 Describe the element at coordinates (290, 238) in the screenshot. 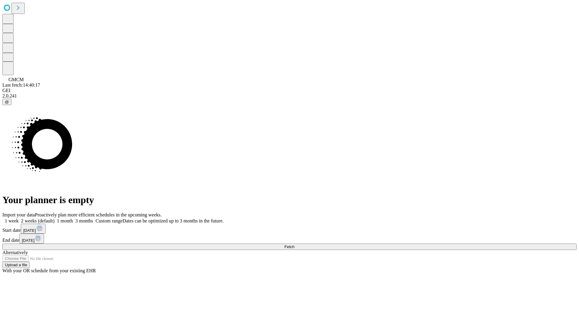

I see `div: End date` at that location.